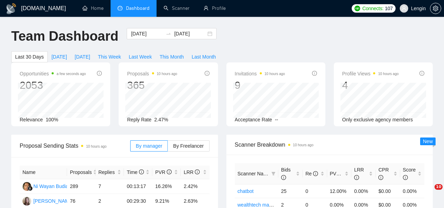 Image resolution: width=444 pixels, height=208 pixels. What do you see at coordinates (384, 174) in the screenshot?
I see `span: CPR` at bounding box center [384, 174].